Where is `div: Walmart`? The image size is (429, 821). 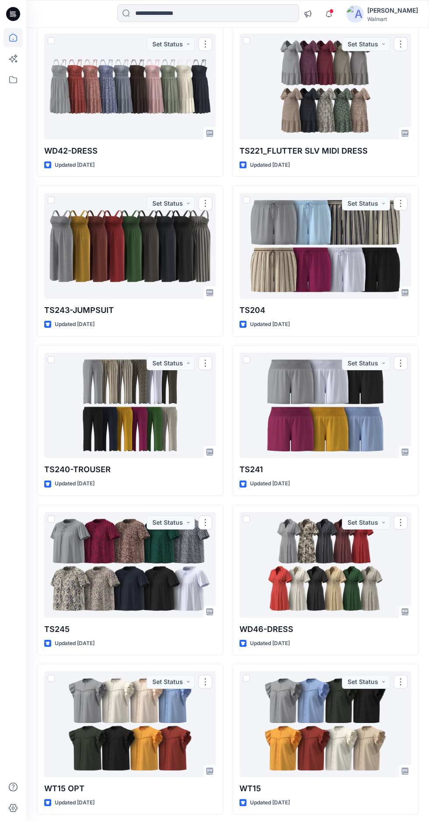 div: Walmart is located at coordinates (392, 19).